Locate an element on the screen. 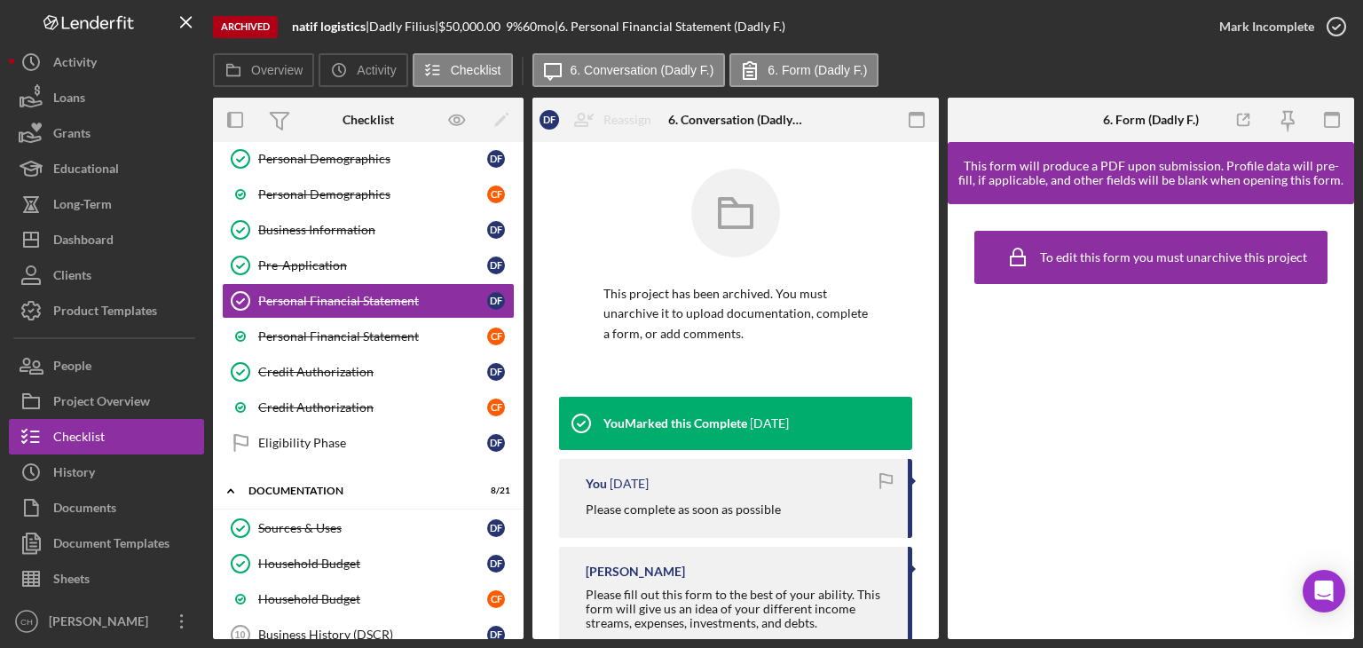 This screenshot has width=1363, height=648. button: Documents is located at coordinates (106, 508).